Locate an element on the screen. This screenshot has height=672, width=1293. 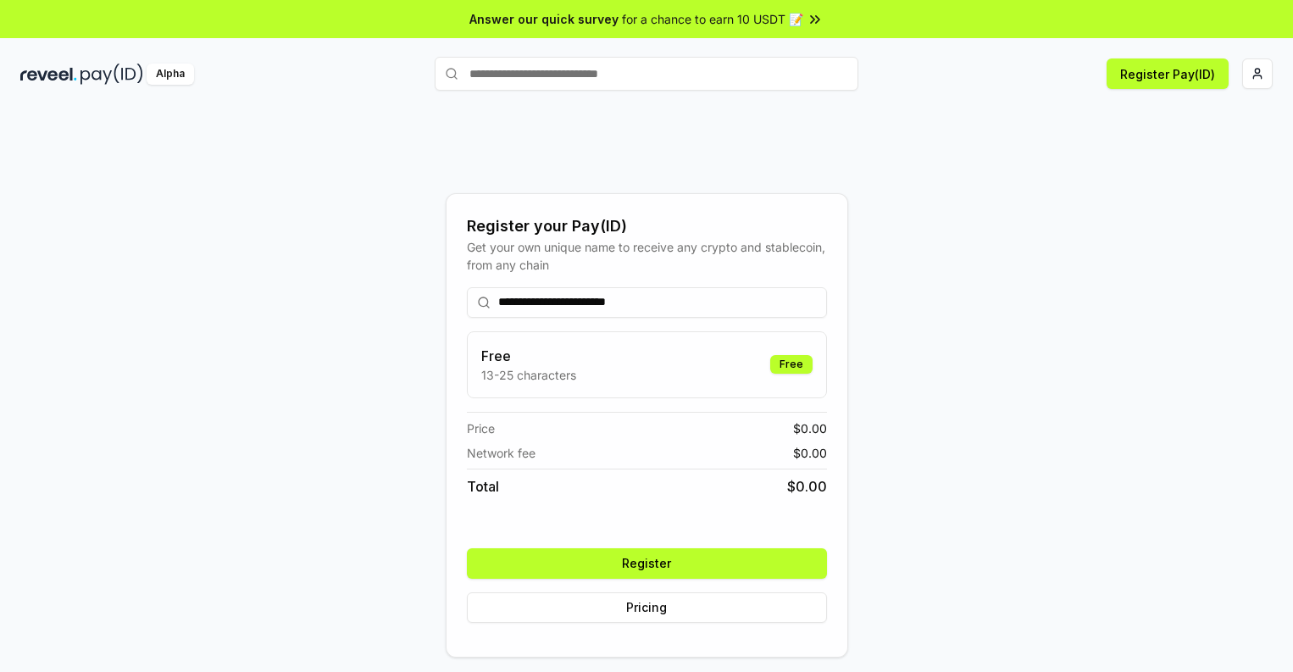
div: Register your Pay(ID) is located at coordinates (646, 226).